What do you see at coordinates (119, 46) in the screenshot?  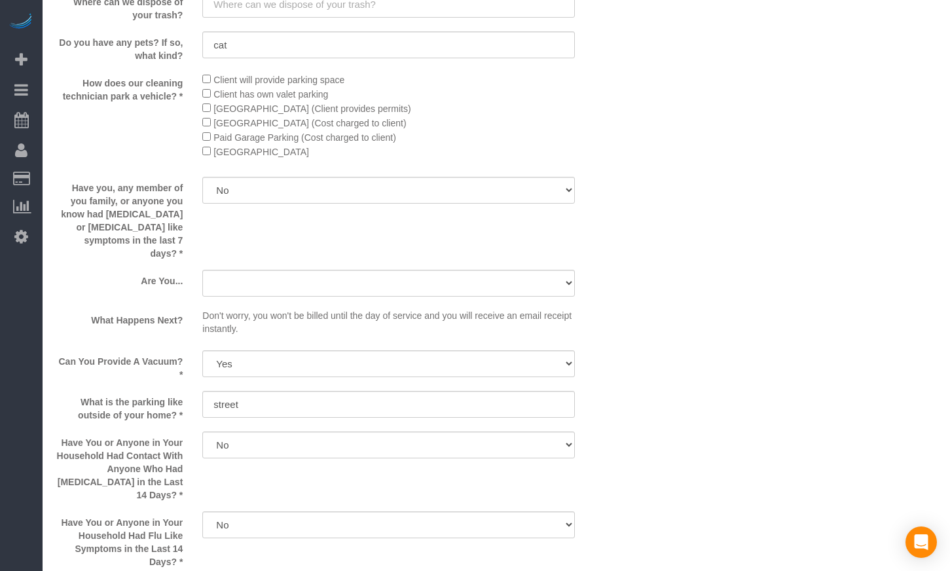 I see `label: Do you have any pets? If so, what kind?` at bounding box center [119, 46].